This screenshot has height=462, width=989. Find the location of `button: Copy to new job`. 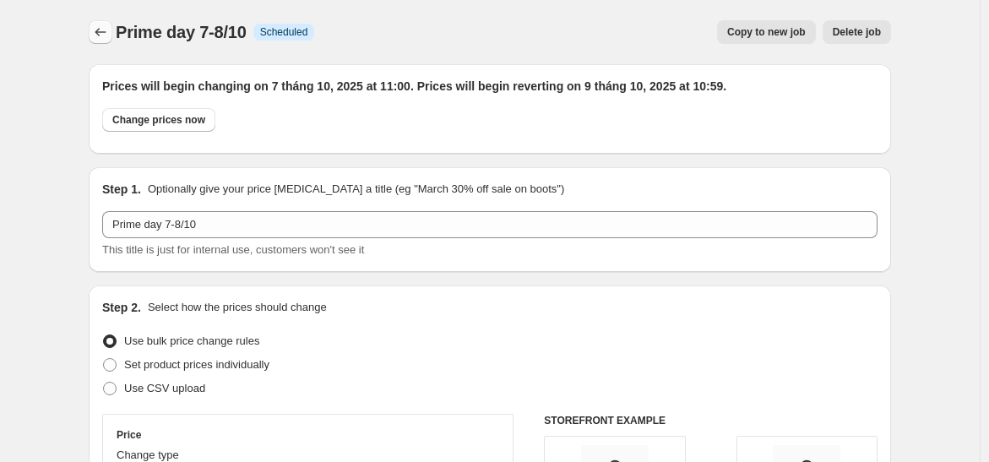

button: Copy to new job is located at coordinates (766, 32).